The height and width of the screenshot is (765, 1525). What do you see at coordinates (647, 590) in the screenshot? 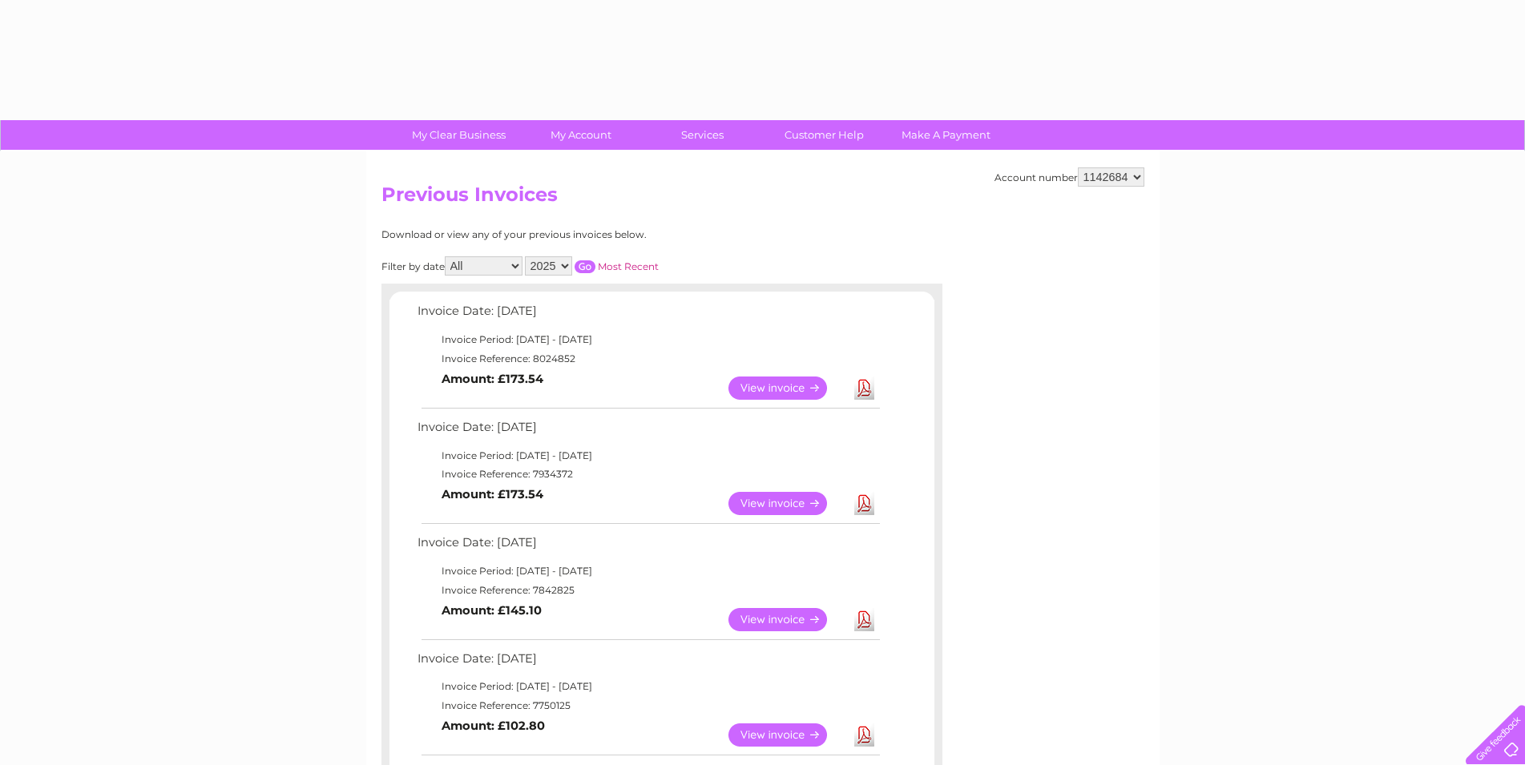
I see `td: Invoice Reference: 7842825` at bounding box center [647, 590].